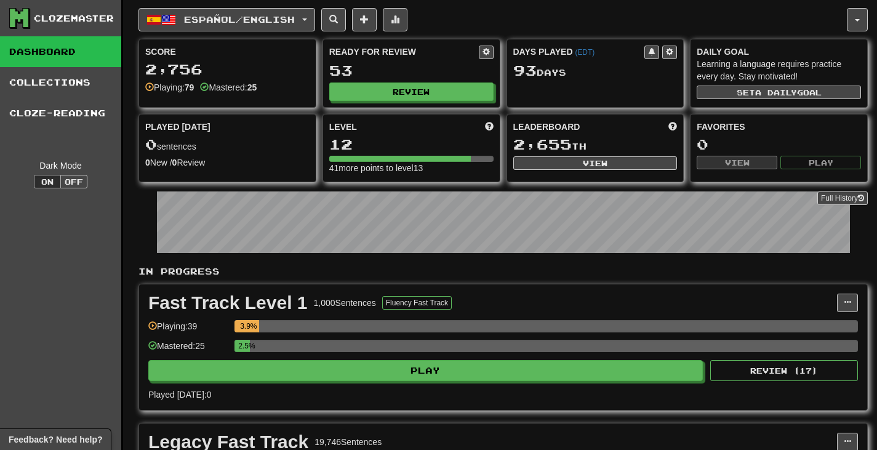 The height and width of the screenshot is (450, 877). Describe the element at coordinates (228, 303) in the screenshot. I see `div: Fast Track Level 1` at that location.